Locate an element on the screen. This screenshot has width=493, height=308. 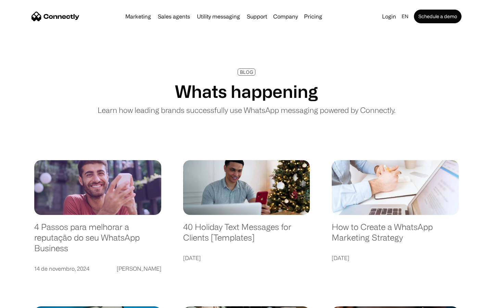
aside: Language selected: English is located at coordinates (24, 301).